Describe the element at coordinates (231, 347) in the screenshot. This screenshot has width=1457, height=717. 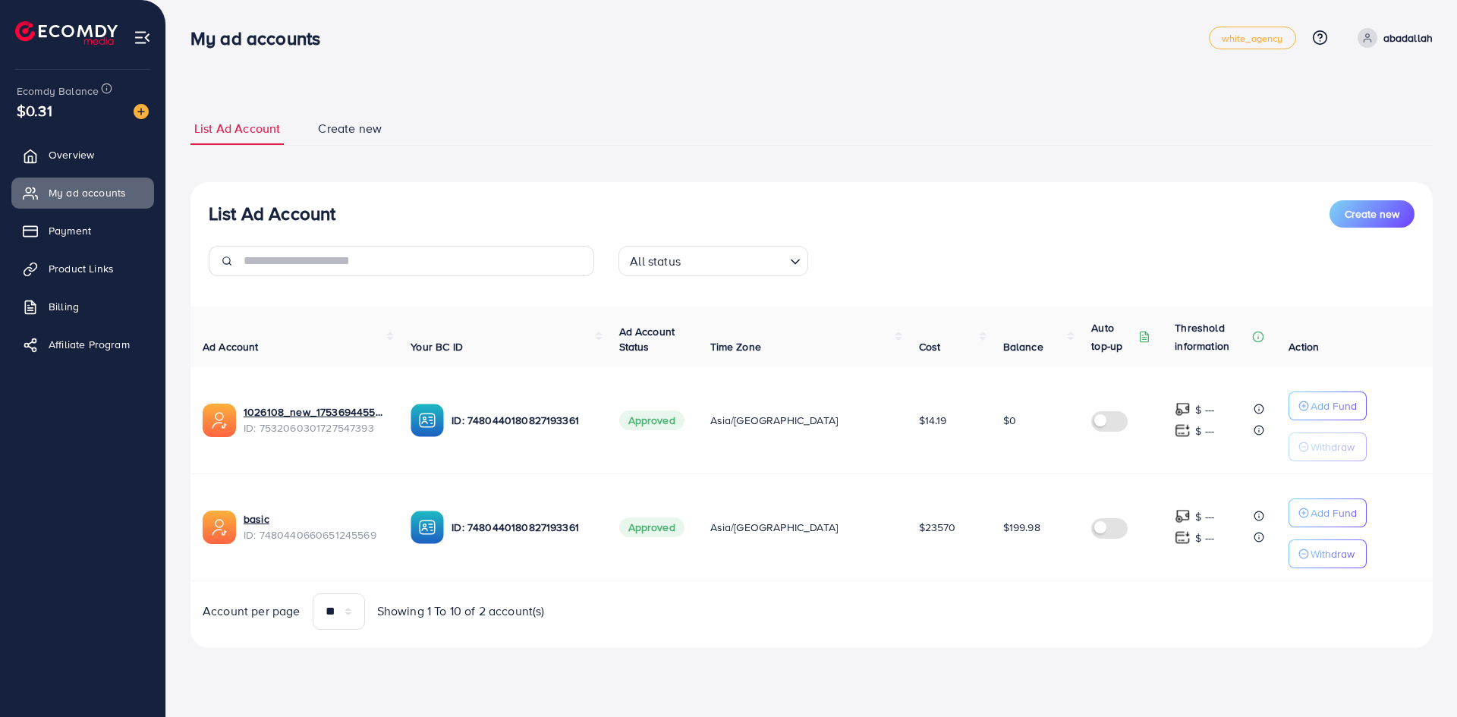
I see `span: Ad Account` at that location.